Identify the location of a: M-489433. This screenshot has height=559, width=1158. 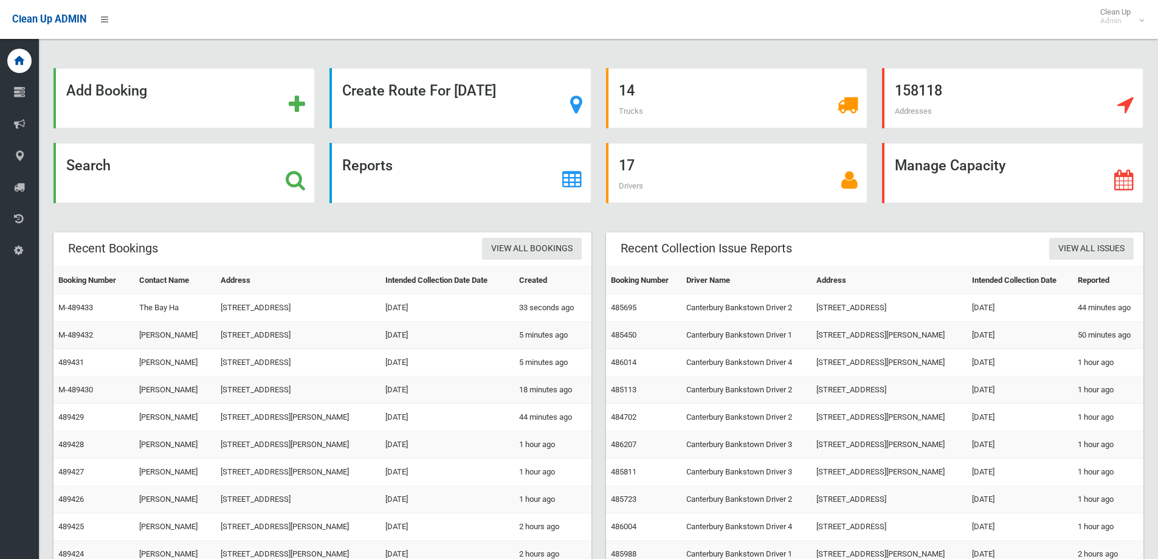
(75, 307).